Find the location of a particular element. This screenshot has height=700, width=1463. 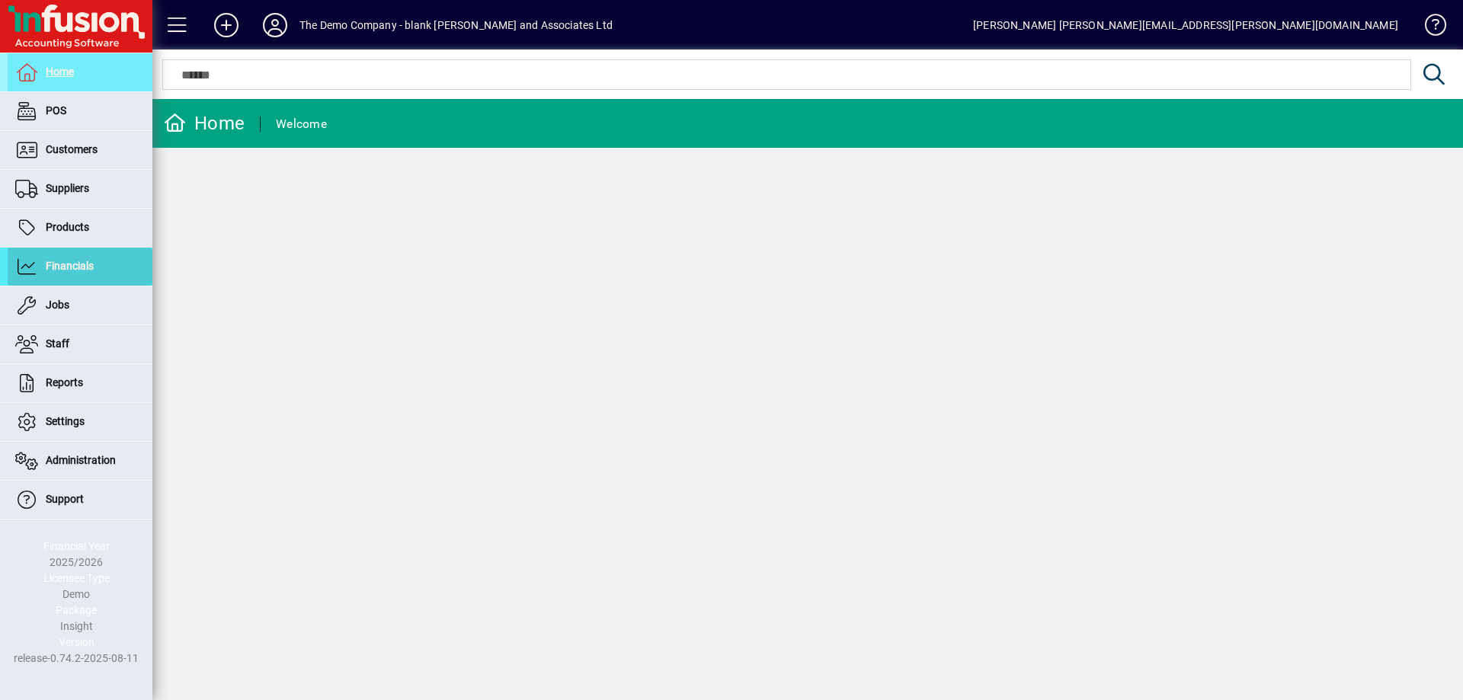

a: Customers is located at coordinates (80, 150).